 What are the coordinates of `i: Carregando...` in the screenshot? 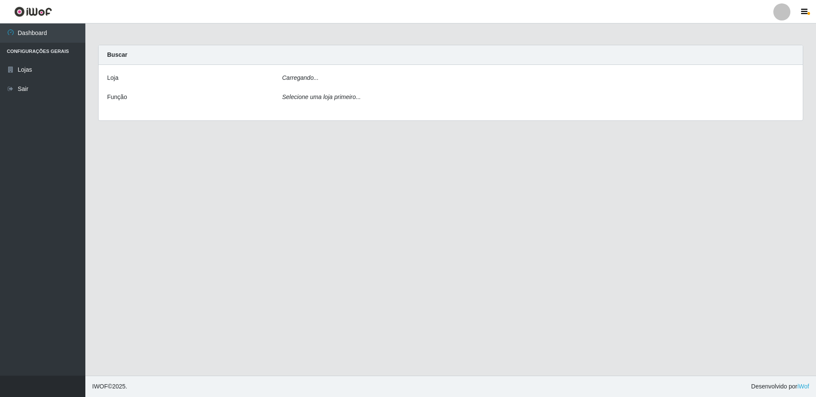 It's located at (300, 78).